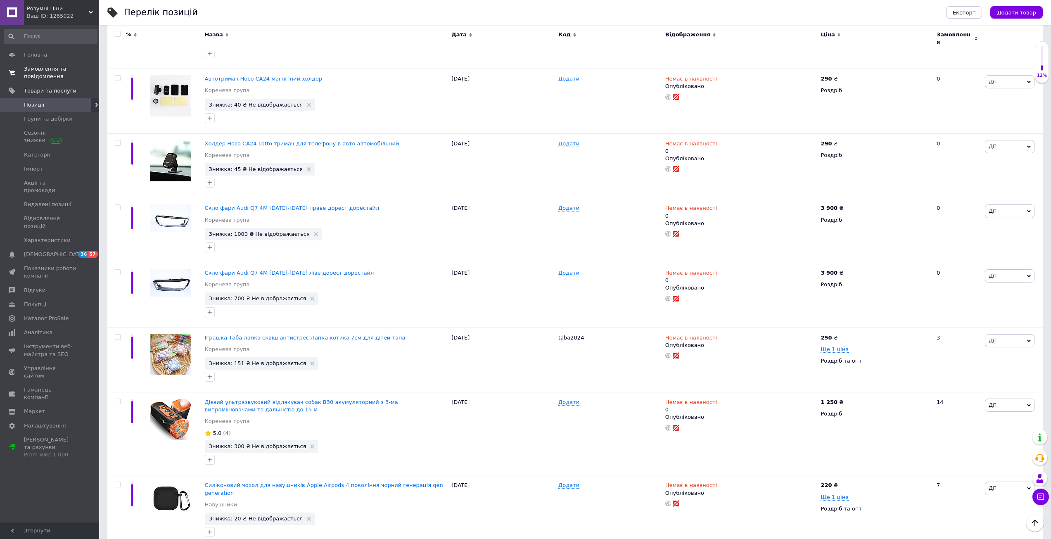  Describe the element at coordinates (1035, 523) in the screenshot. I see `button: Наверх` at that location.